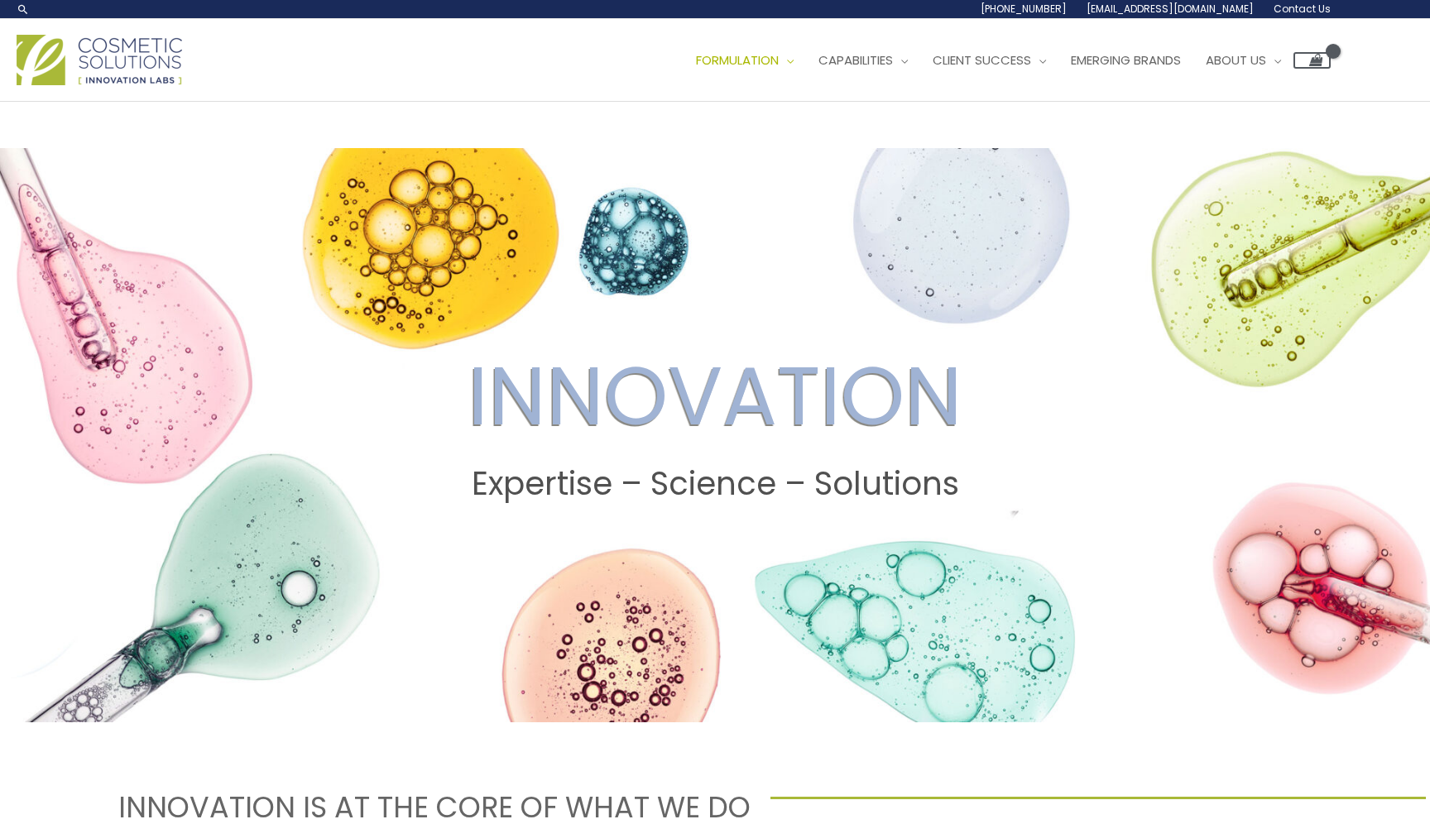 This screenshot has height=824, width=1430. I want to click on span: About Us, so click(1235, 60).